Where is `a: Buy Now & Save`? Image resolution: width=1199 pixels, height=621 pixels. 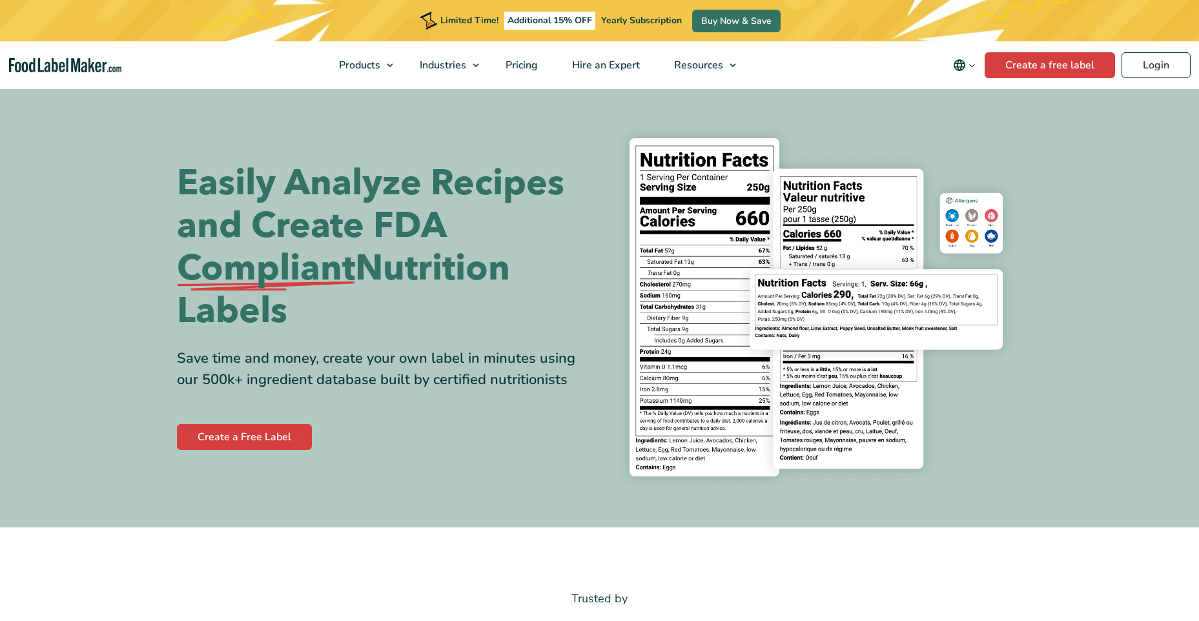 a: Buy Now & Save is located at coordinates (736, 21).